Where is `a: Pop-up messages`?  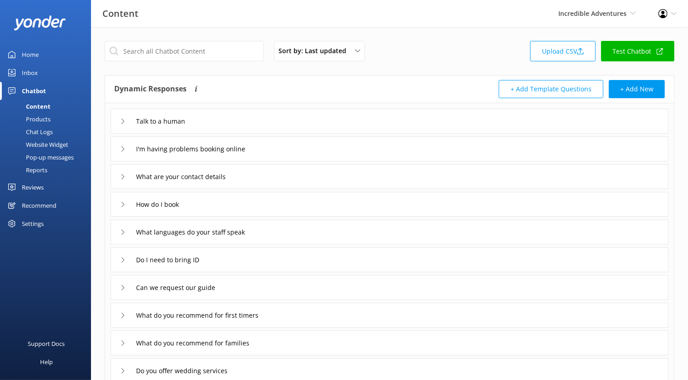 a: Pop-up messages is located at coordinates (48, 157).